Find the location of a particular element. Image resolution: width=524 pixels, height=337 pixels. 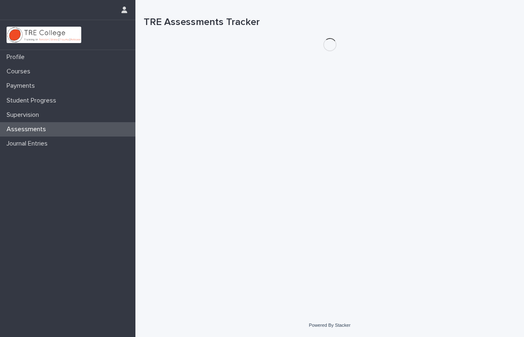

a: Powered By Stacker is located at coordinates (329, 325).